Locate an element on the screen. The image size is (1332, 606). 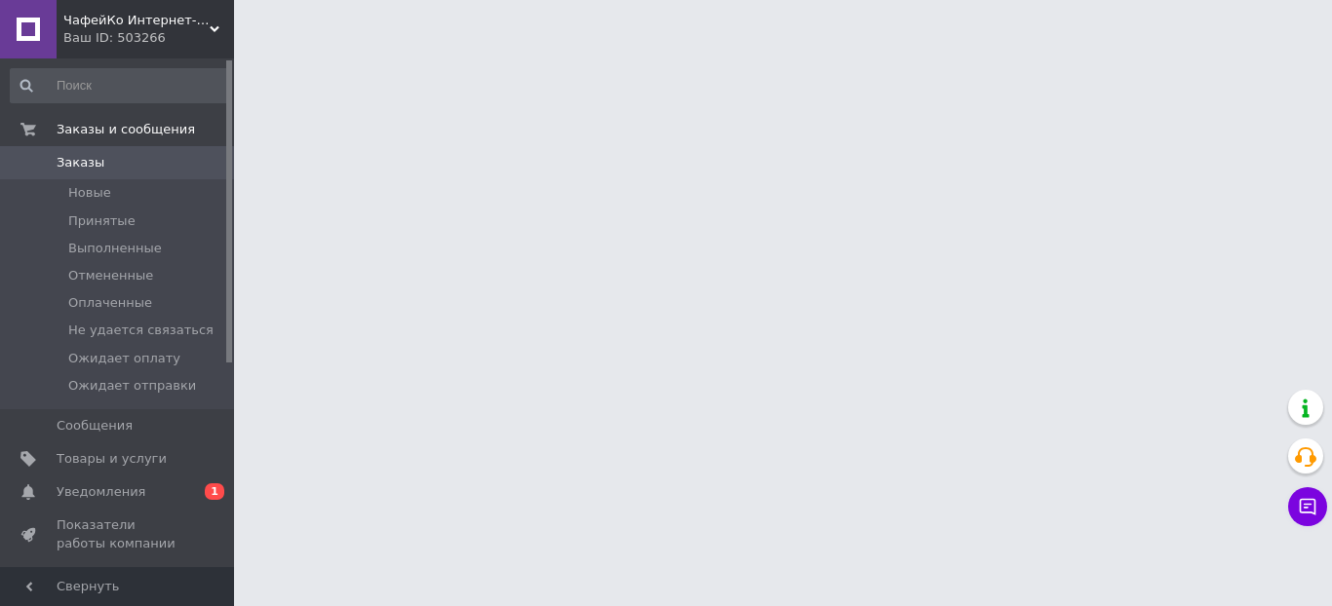
div: Ваш ID: 503266 is located at coordinates (148, 38).